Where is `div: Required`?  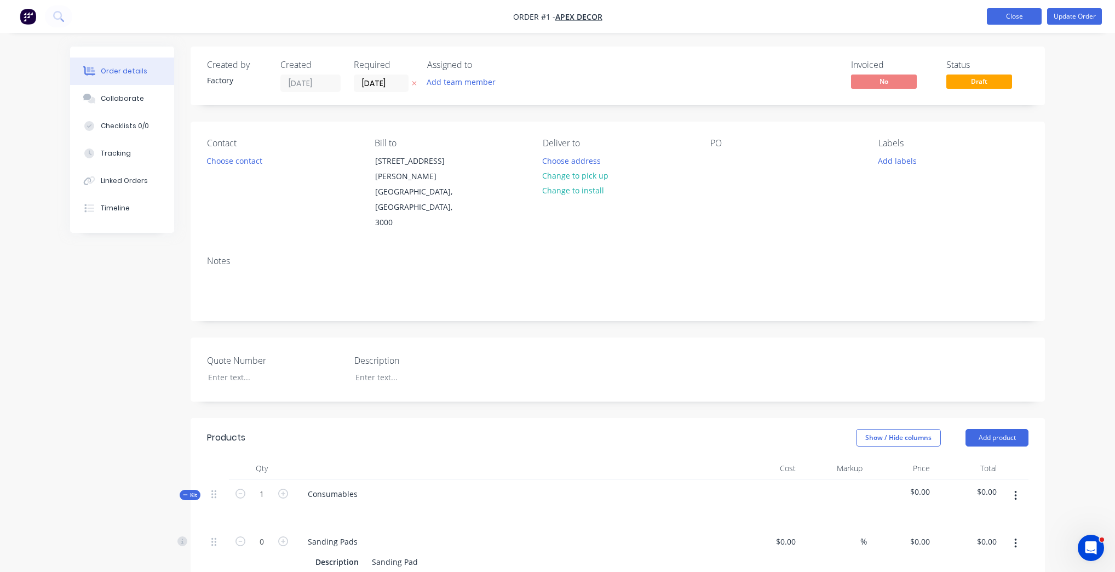 div: Required is located at coordinates (384, 65).